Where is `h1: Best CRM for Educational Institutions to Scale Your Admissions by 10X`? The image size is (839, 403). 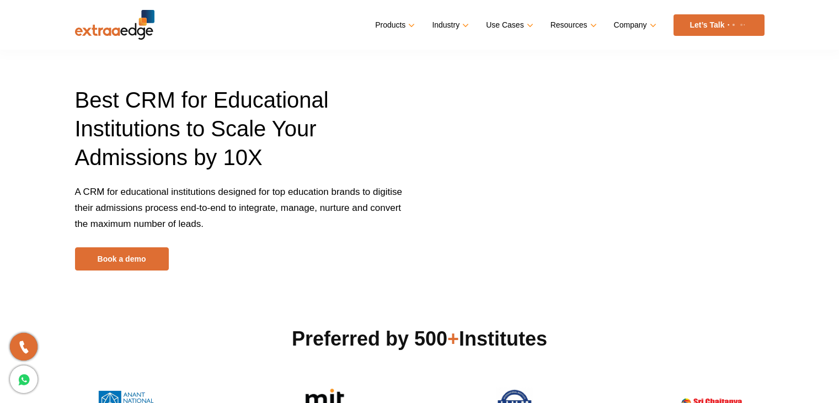 h1: Best CRM for Educational Institutions to Scale Your Admissions by 10X is located at coordinates (243, 135).